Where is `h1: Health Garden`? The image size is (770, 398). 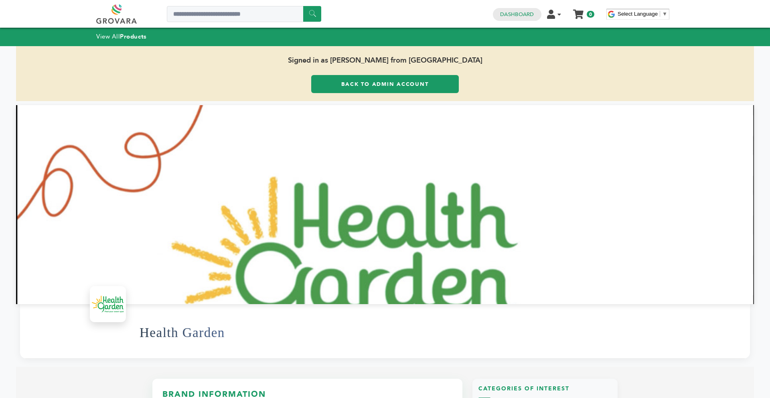
h1: Health Garden is located at coordinates (182, 333).